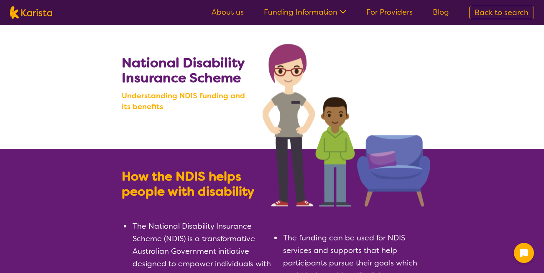 The height and width of the screenshot is (273, 544). I want to click on a: About us, so click(227, 12).